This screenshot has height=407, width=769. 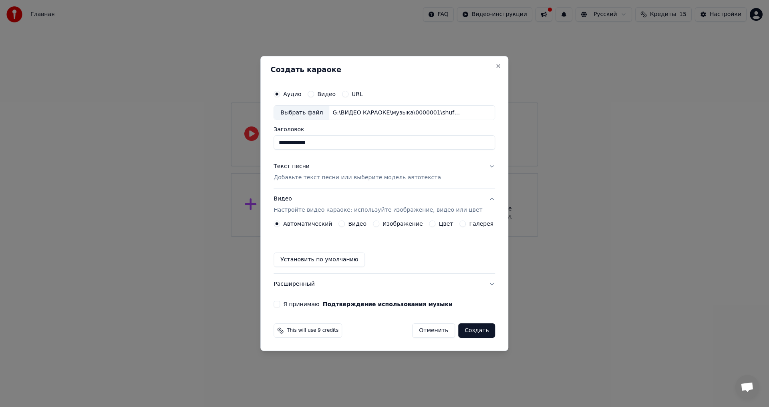 I want to click on label: Автоматический, so click(x=308, y=224).